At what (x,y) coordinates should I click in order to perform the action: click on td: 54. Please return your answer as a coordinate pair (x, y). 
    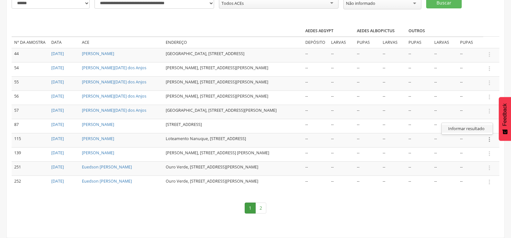
    Looking at the image, I should click on (30, 69).